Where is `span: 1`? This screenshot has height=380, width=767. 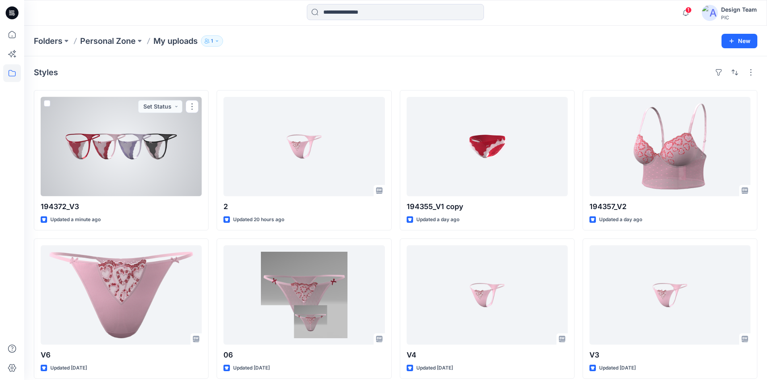
span: 1 is located at coordinates (688, 10).